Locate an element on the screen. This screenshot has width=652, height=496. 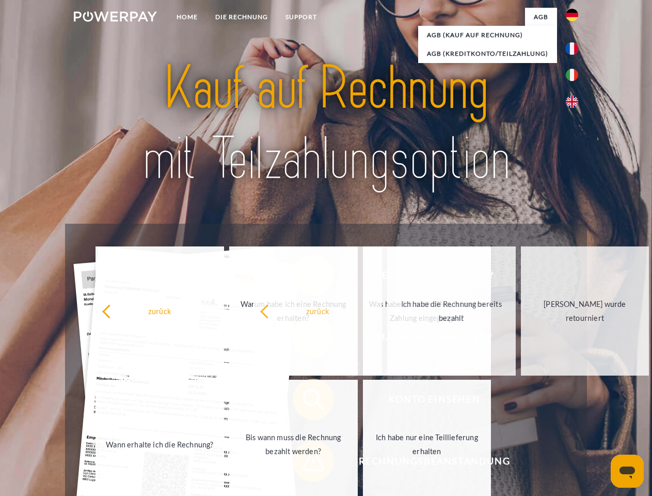
a: DIE RECHNUNG is located at coordinates (242, 17).